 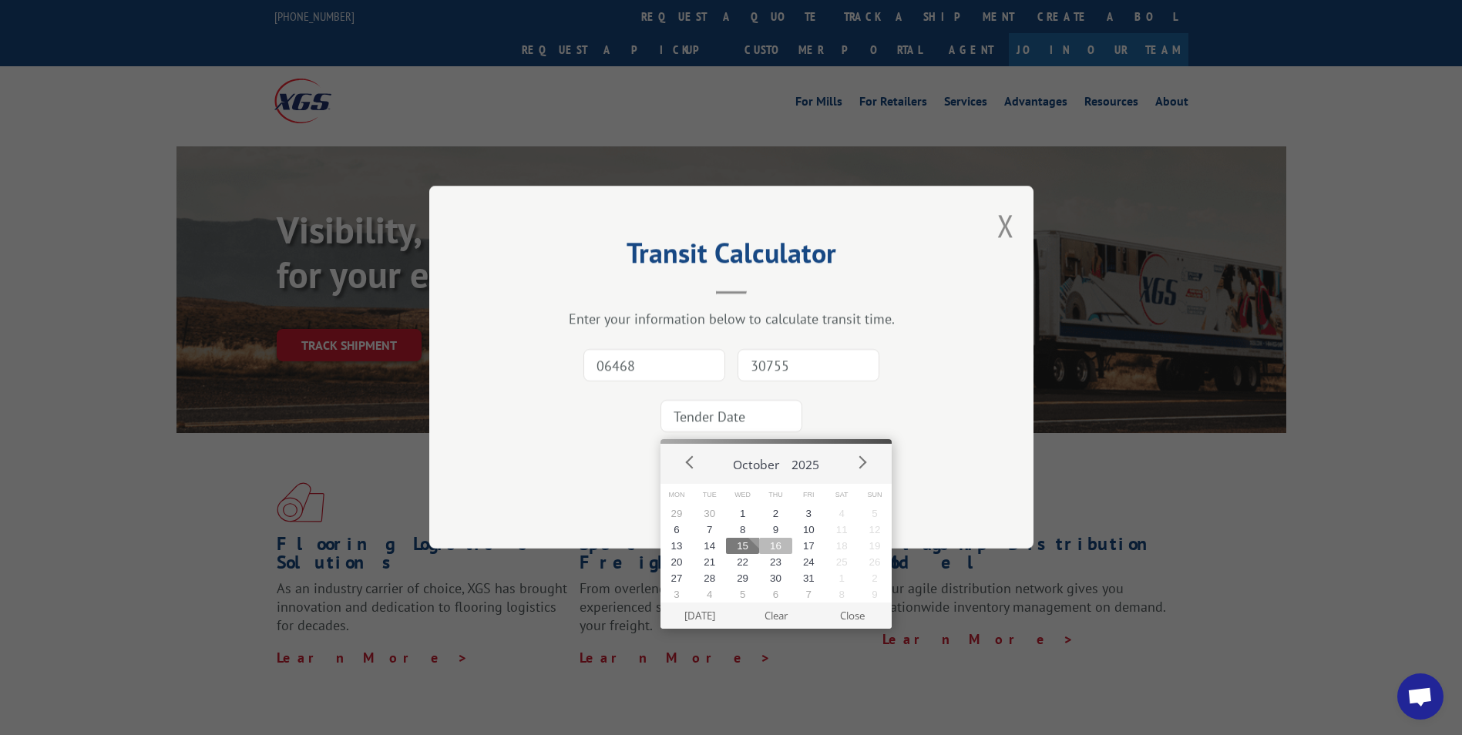 What do you see at coordinates (775, 546) in the screenshot?
I see `button: 16` at bounding box center [775, 546].